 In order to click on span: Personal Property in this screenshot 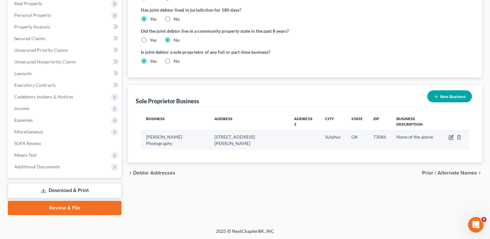, I will do `click(33, 15)`.